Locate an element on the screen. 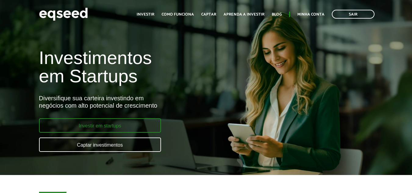  a: Sair is located at coordinates (354, 14).